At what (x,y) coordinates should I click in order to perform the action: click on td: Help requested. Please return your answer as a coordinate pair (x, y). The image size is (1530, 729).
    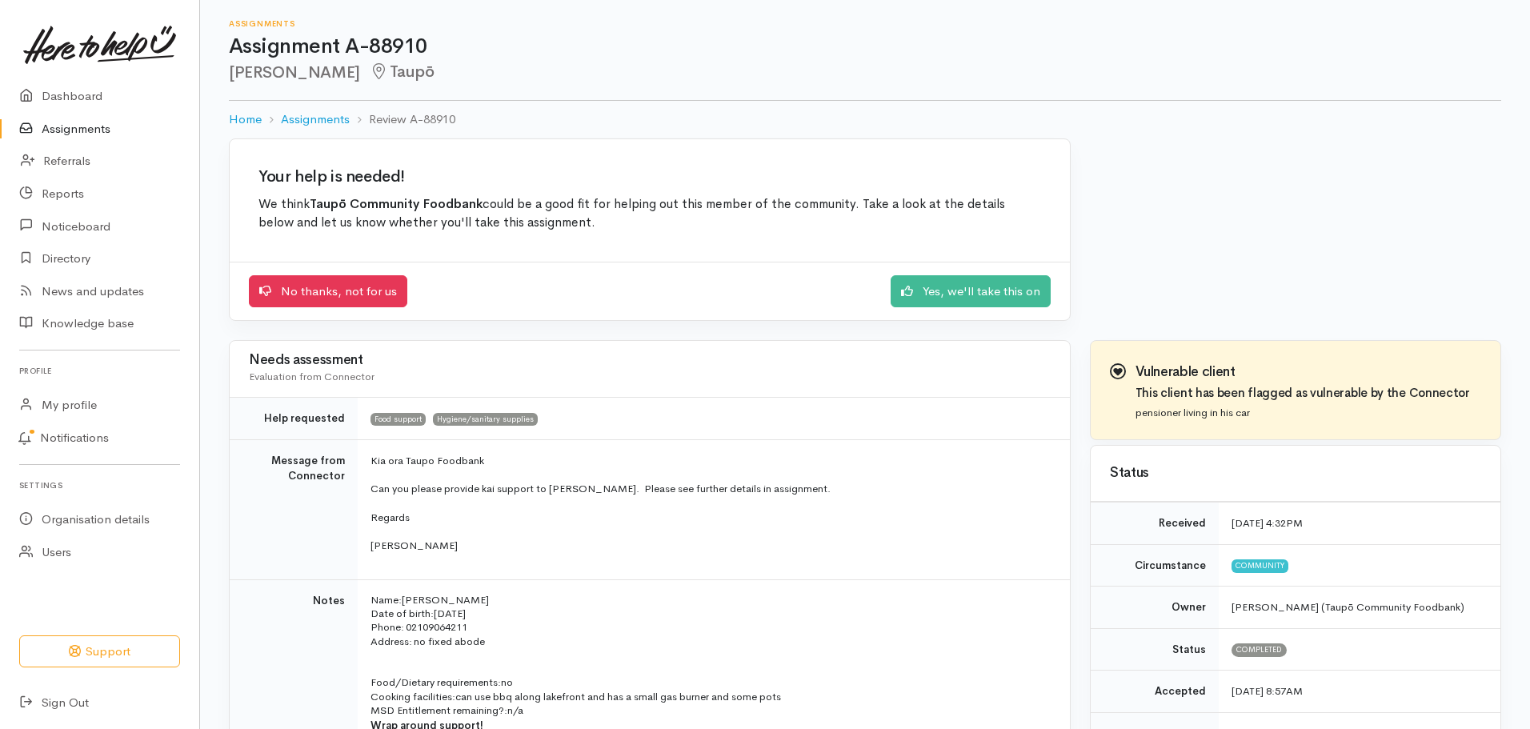
    Looking at the image, I should click on (294, 418).